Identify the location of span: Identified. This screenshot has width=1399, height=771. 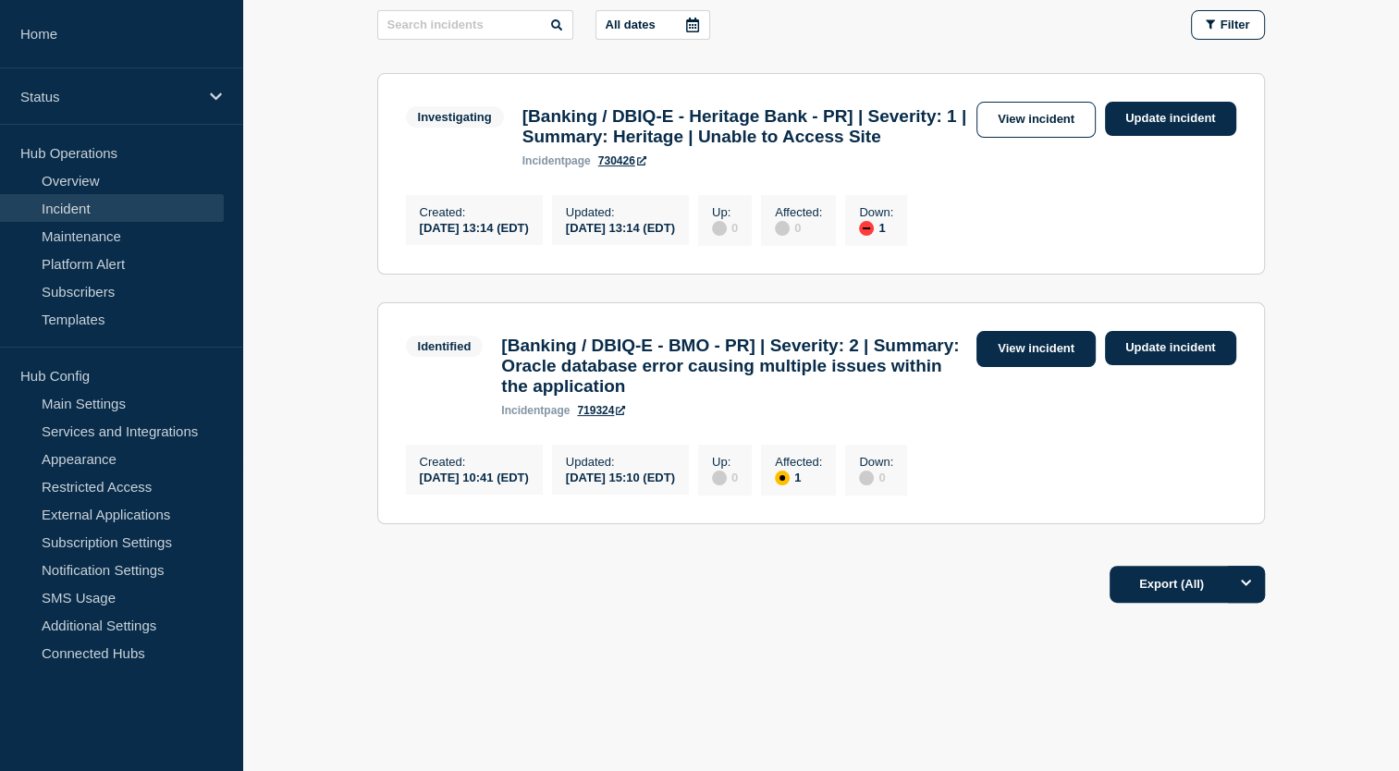
(445, 346).